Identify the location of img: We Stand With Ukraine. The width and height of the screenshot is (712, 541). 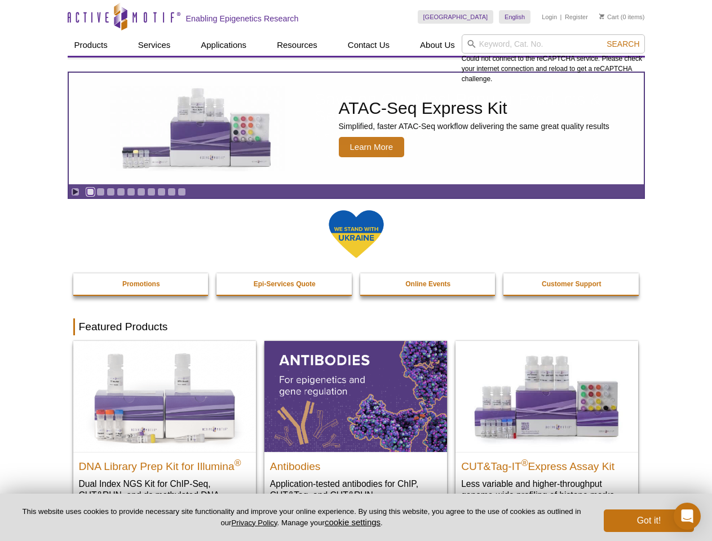
(356, 234).